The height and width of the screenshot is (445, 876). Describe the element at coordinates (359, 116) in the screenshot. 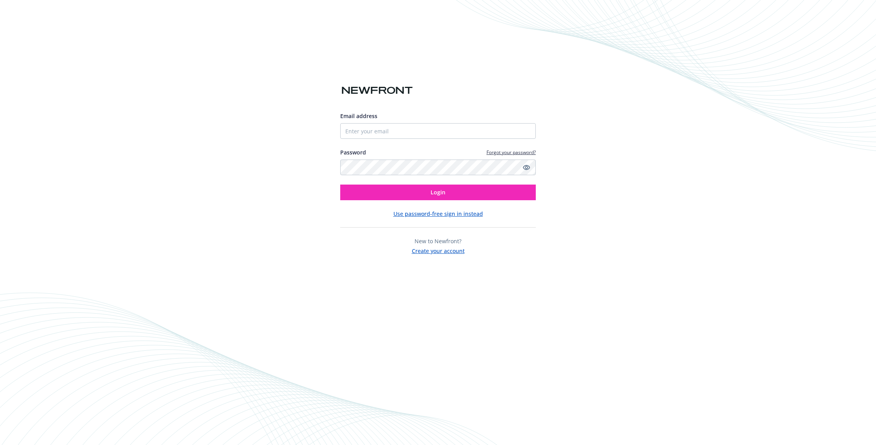

I see `span: Email address` at that location.